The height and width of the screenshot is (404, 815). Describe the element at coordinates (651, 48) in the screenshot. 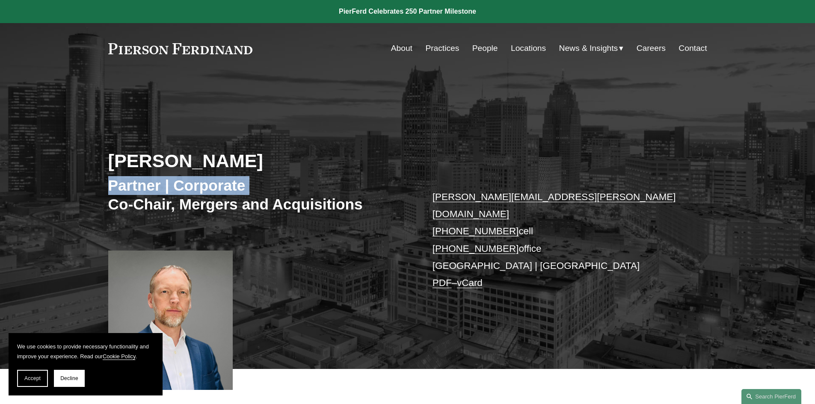

I see `a: Careers` at that location.